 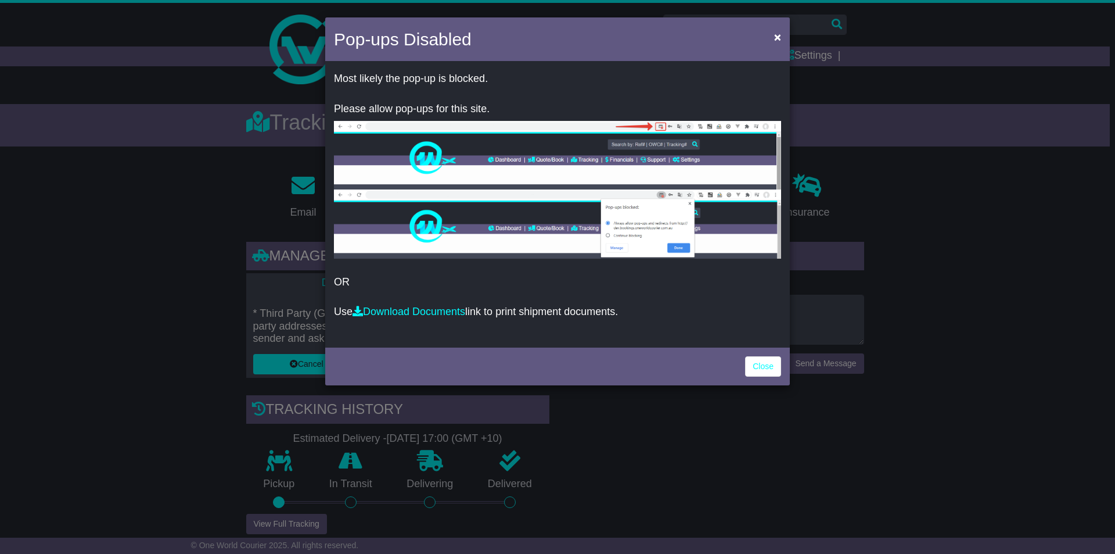 I want to click on h4: Pop-ups Disabled, so click(x=403, y=39).